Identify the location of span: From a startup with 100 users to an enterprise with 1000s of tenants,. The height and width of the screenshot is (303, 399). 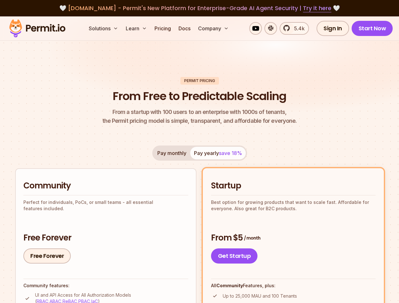
(200, 112).